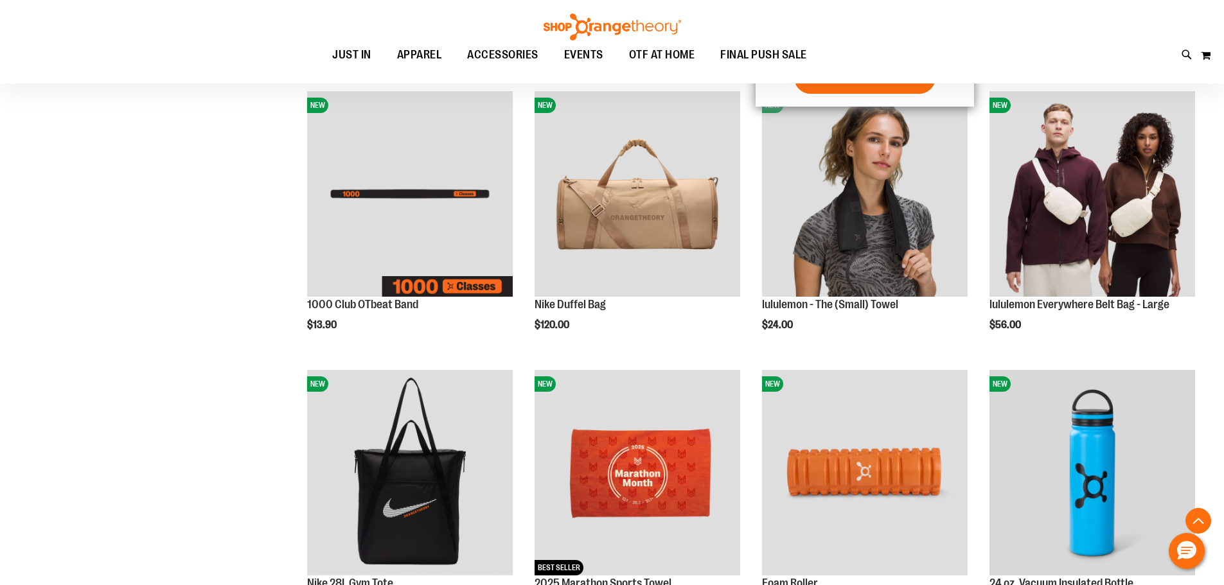 The height and width of the screenshot is (585, 1224). I want to click on a: 2025 Marathon Sports TowelNEWBEST SELLER, so click(637, 474).